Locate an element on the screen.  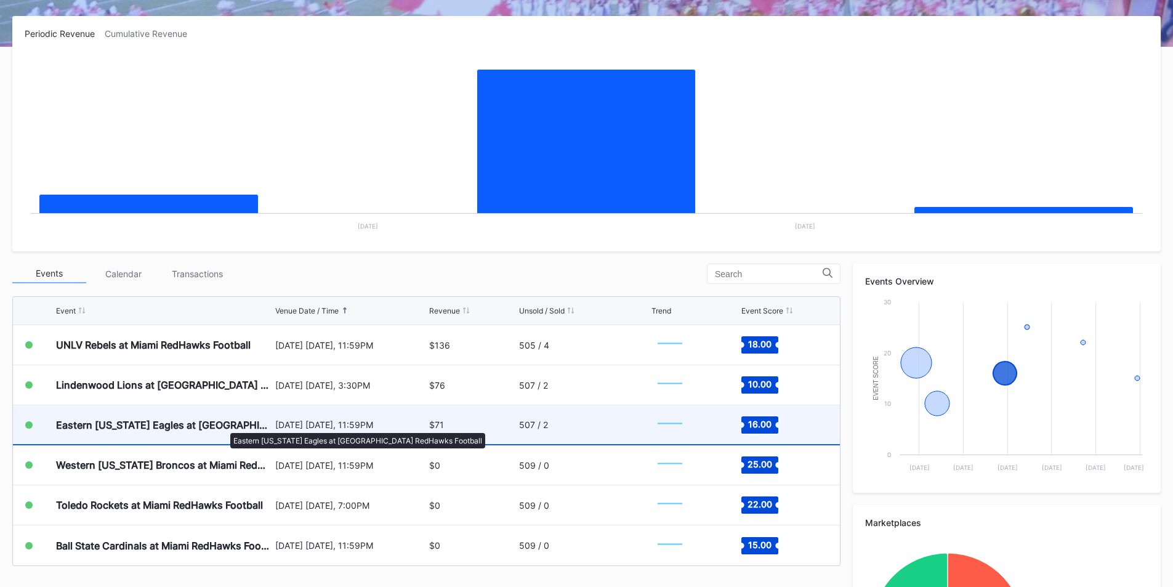
div: Venue Date / Time is located at coordinates (307, 310).